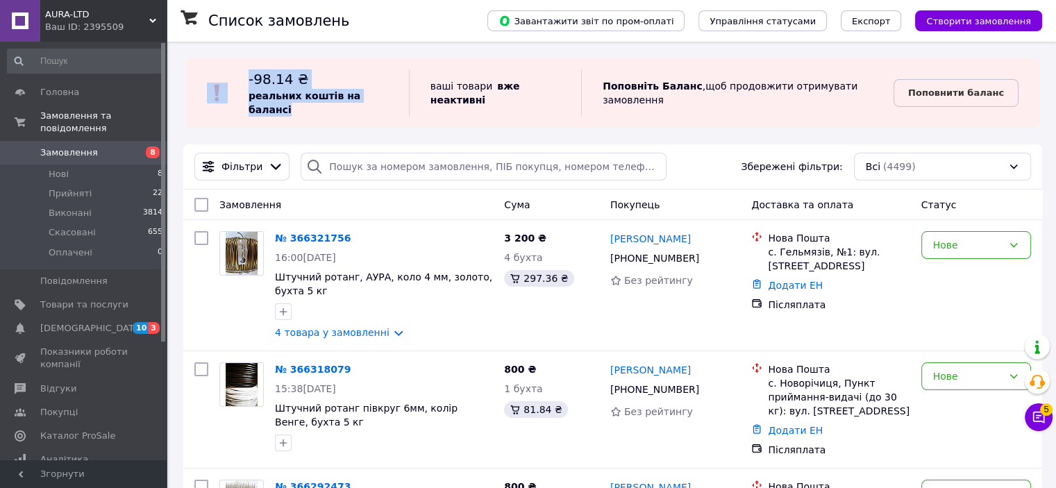  What do you see at coordinates (523, 389) in the screenshot?
I see `span: 1 бухта` at bounding box center [523, 389].